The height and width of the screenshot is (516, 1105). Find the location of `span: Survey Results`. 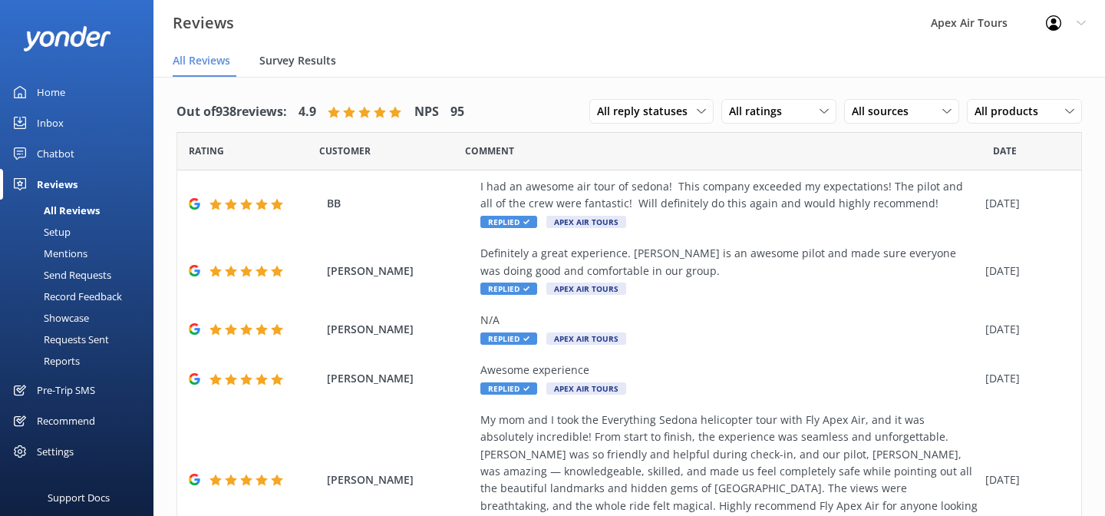

span: Survey Results is located at coordinates (298, 61).